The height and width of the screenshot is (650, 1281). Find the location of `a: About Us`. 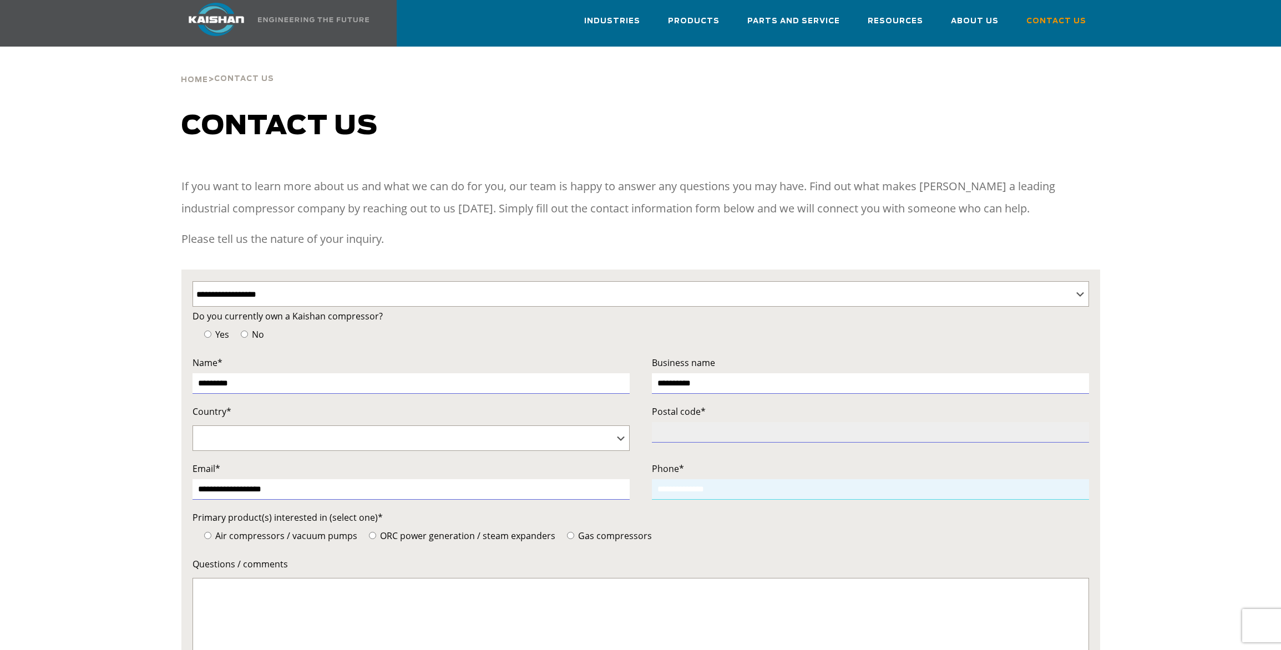

a: About Us is located at coordinates (975, 26).